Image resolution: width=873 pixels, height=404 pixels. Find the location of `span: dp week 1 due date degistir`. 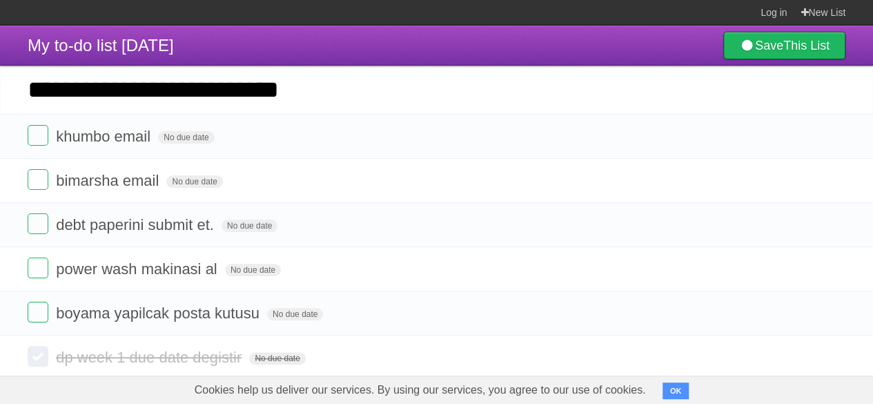

span: dp week 1 due date degistir is located at coordinates (150, 357).